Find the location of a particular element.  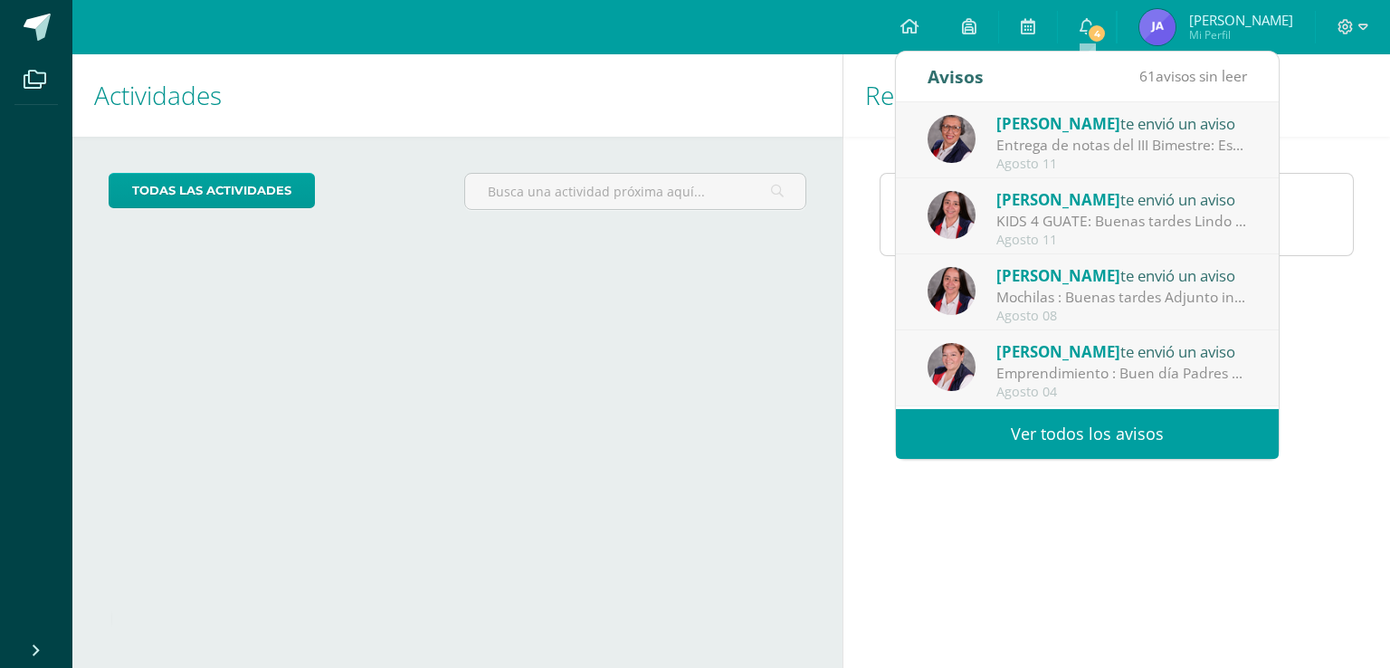

a: todas las Actividades is located at coordinates (212, 190).